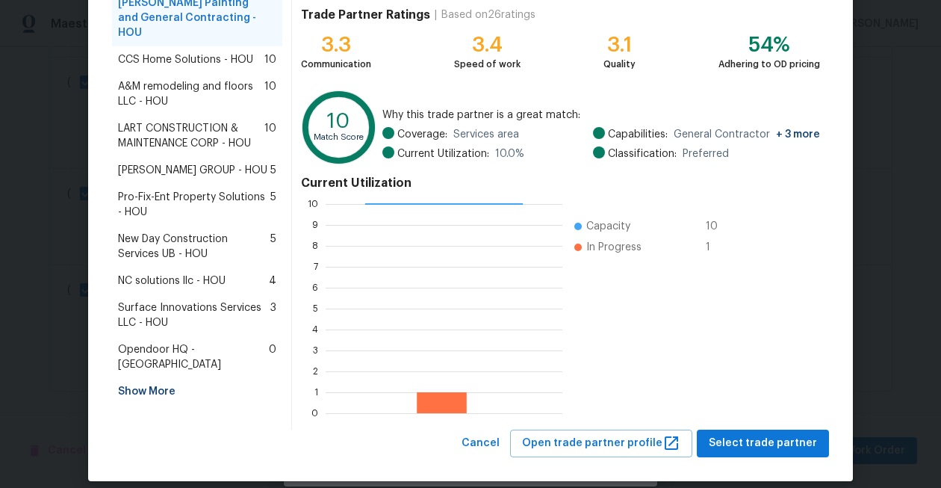 This screenshot has height=488, width=941. What do you see at coordinates (642, 154) in the screenshot?
I see `span: Classification:` at bounding box center [642, 154].